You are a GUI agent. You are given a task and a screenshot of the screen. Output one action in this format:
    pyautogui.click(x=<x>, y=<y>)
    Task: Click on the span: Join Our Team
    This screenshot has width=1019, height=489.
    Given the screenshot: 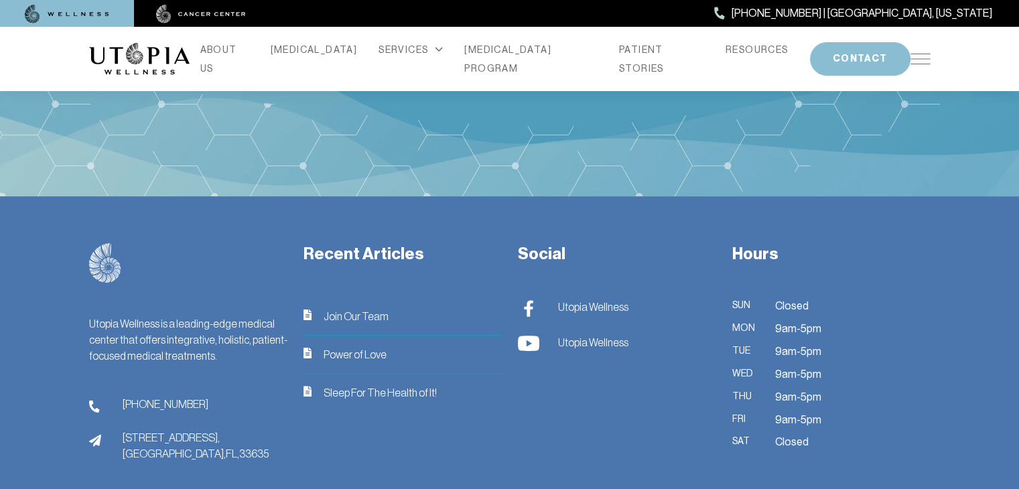 What is the action you would take?
    pyautogui.click(x=356, y=316)
    